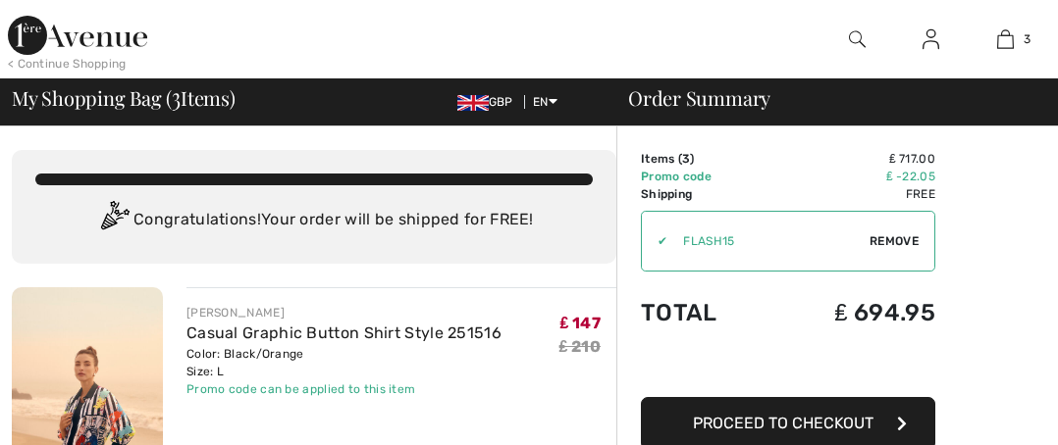 The image size is (1058, 445). What do you see at coordinates (851, 194) in the screenshot?
I see `td: Free` at bounding box center [851, 194].